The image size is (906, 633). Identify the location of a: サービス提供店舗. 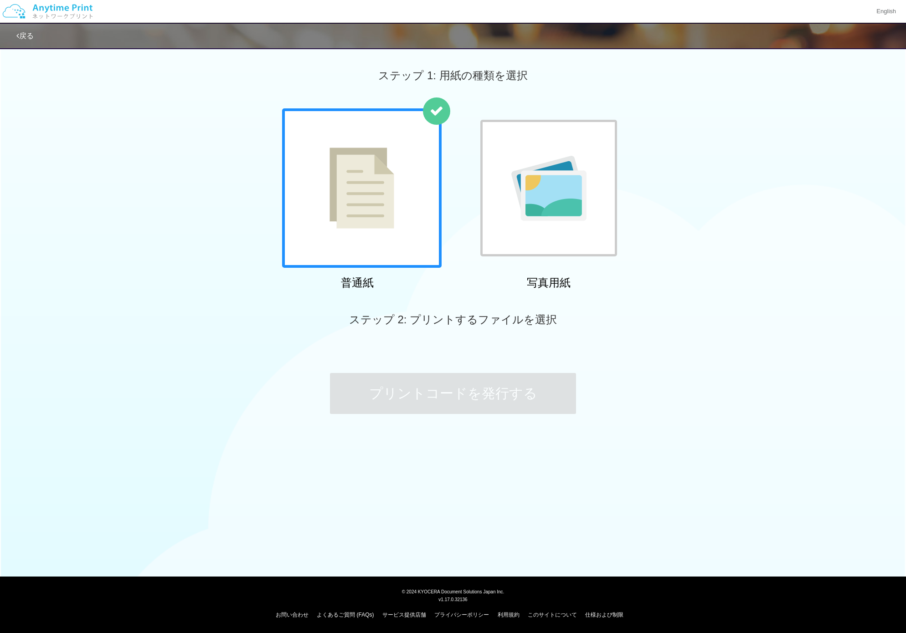
(404, 615).